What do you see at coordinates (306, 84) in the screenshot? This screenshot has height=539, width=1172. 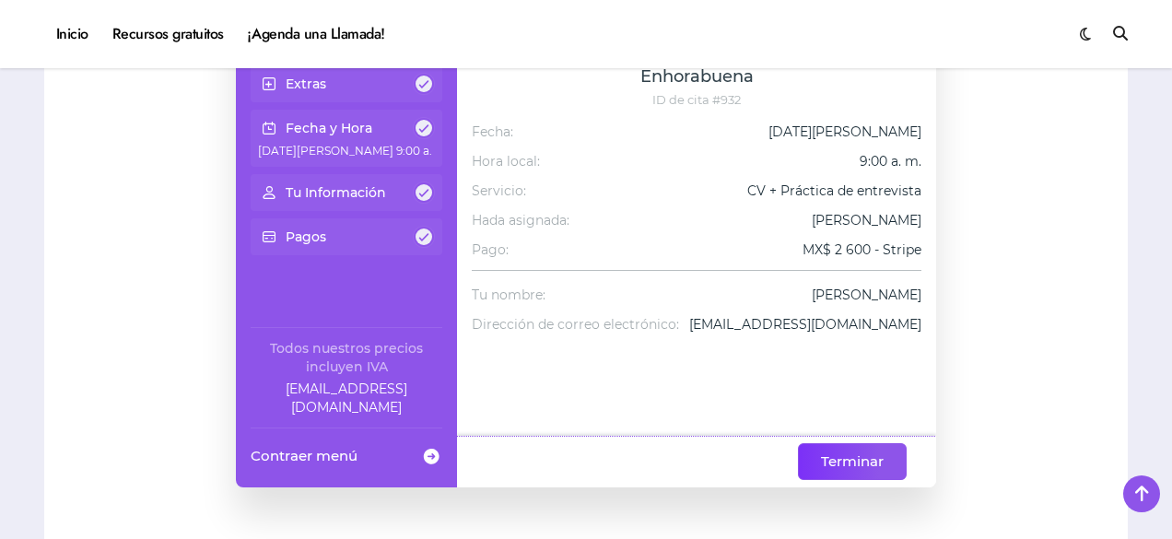 I see `p: Extras` at bounding box center [306, 84].